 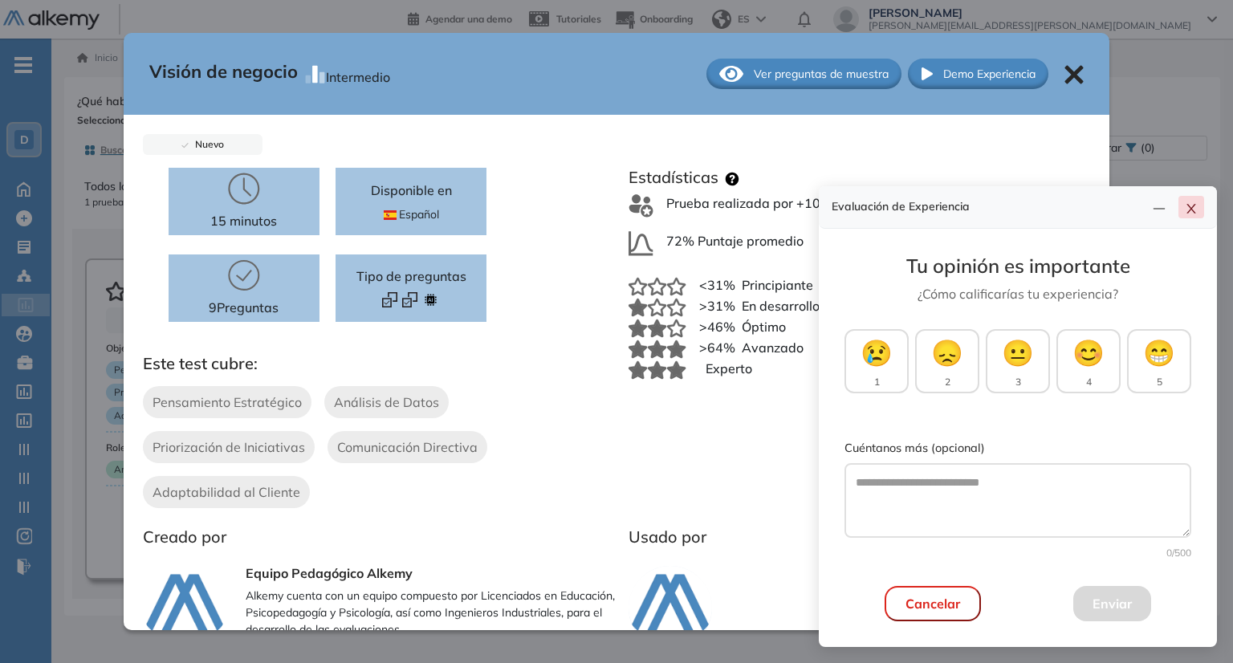 What do you see at coordinates (670, 607) in the screenshot?
I see `img: company-logo` at bounding box center [670, 607].